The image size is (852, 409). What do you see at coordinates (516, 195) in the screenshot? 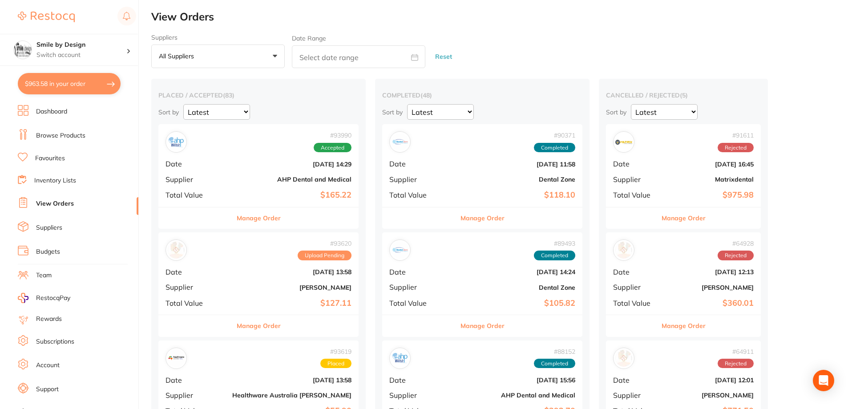
I see `b: $118.10` at bounding box center [516, 195].